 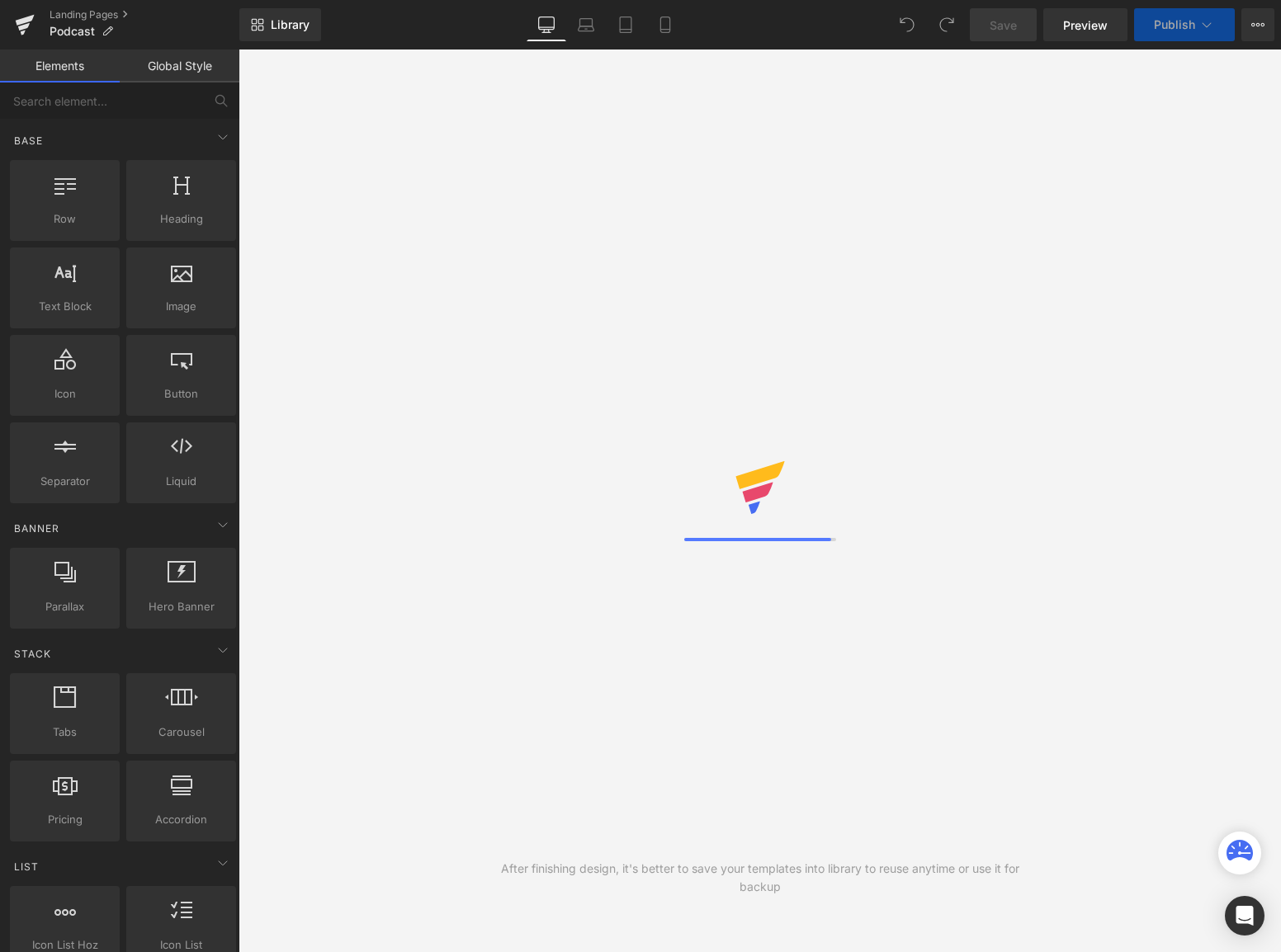 I want to click on a: Tablet, so click(x=626, y=25).